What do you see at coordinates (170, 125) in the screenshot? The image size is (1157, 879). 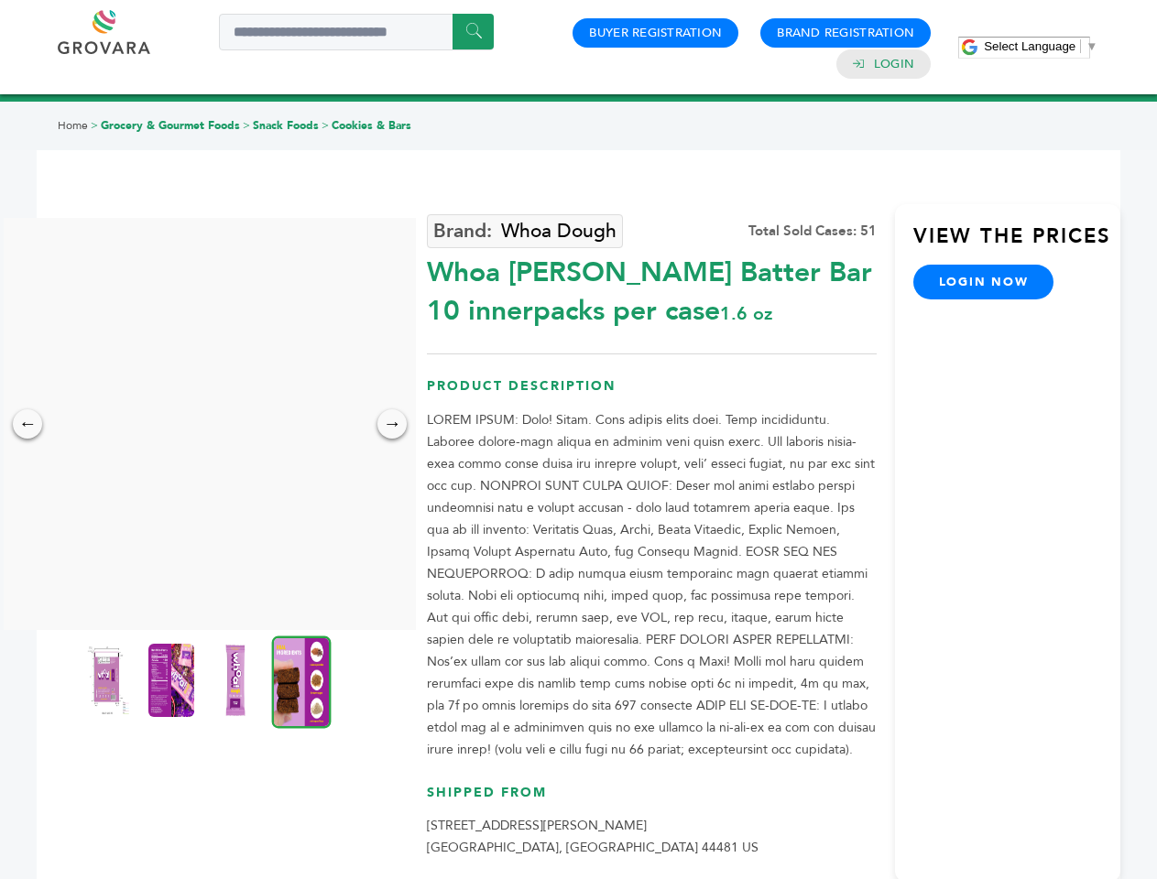 I see `a: Grocery & Gourmet Foods` at bounding box center [170, 125].